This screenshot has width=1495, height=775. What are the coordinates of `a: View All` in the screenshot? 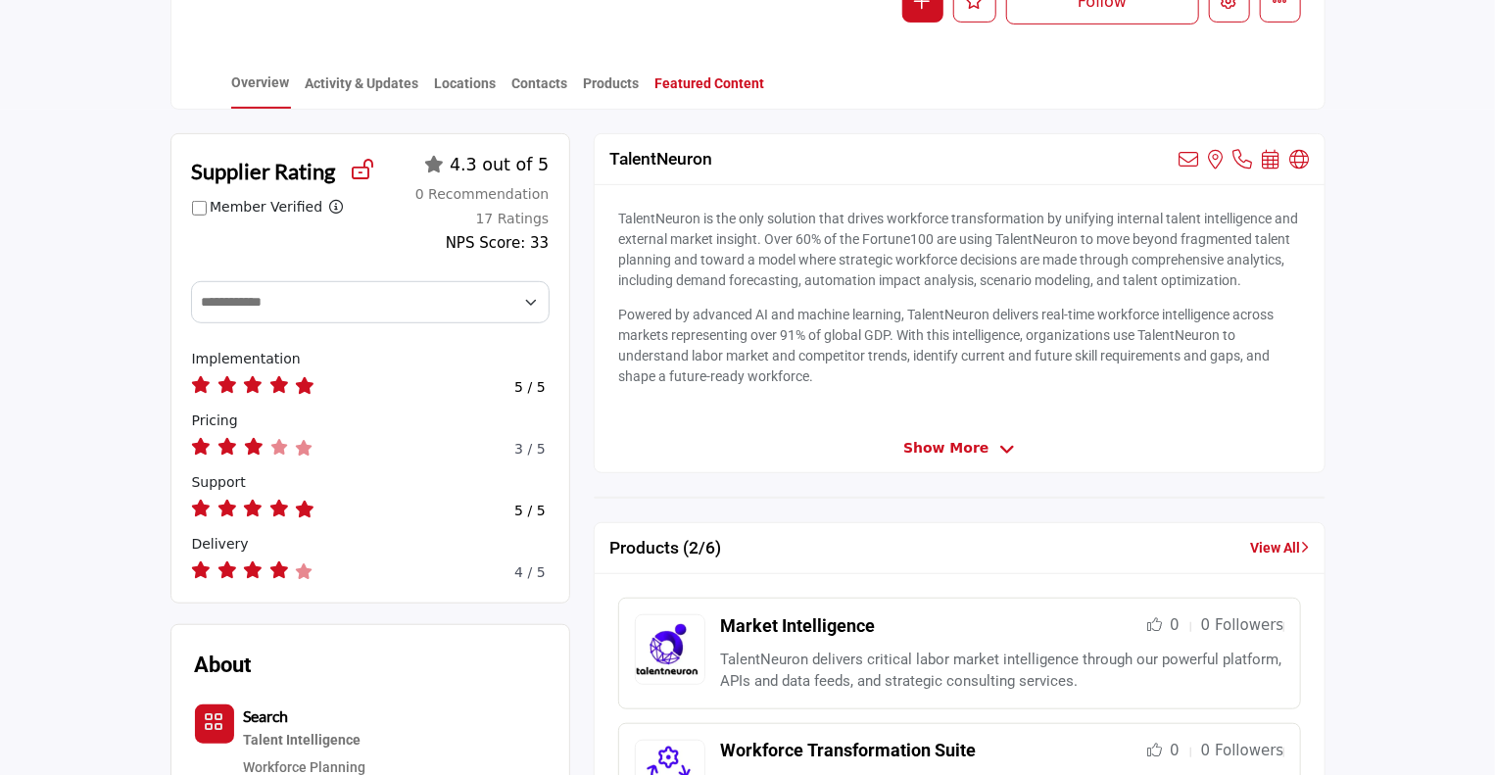 It's located at (1280, 548).